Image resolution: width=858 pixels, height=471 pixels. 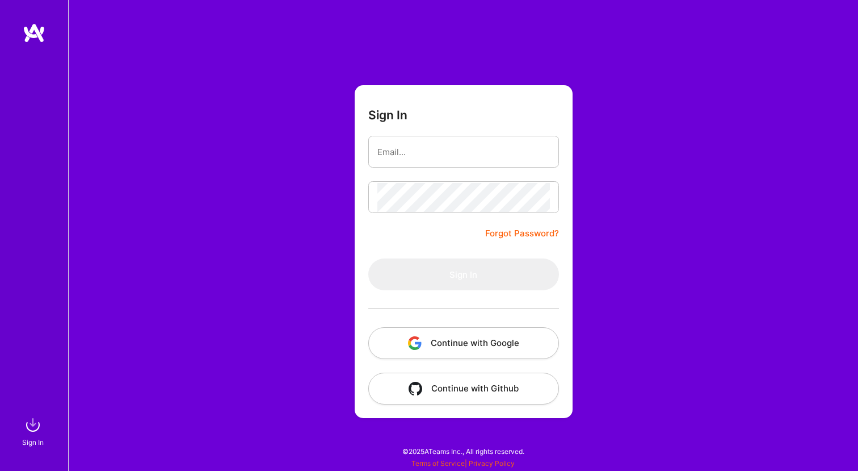 What do you see at coordinates (438, 463) in the screenshot?
I see `a: Terms of Service` at bounding box center [438, 463].